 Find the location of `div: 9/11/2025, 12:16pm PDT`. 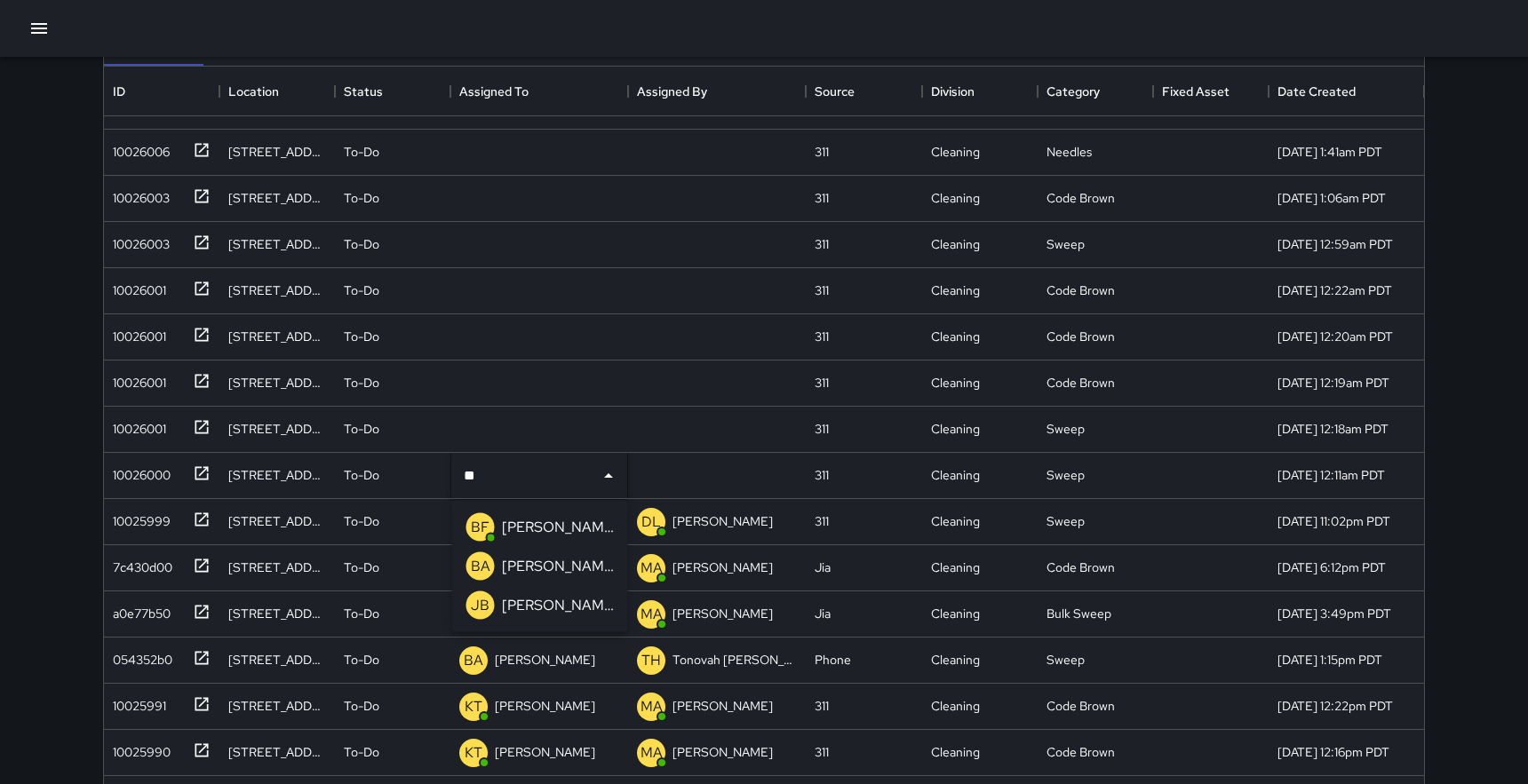

div: 9/11/2025, 12:16pm PDT is located at coordinates (1333, 752).